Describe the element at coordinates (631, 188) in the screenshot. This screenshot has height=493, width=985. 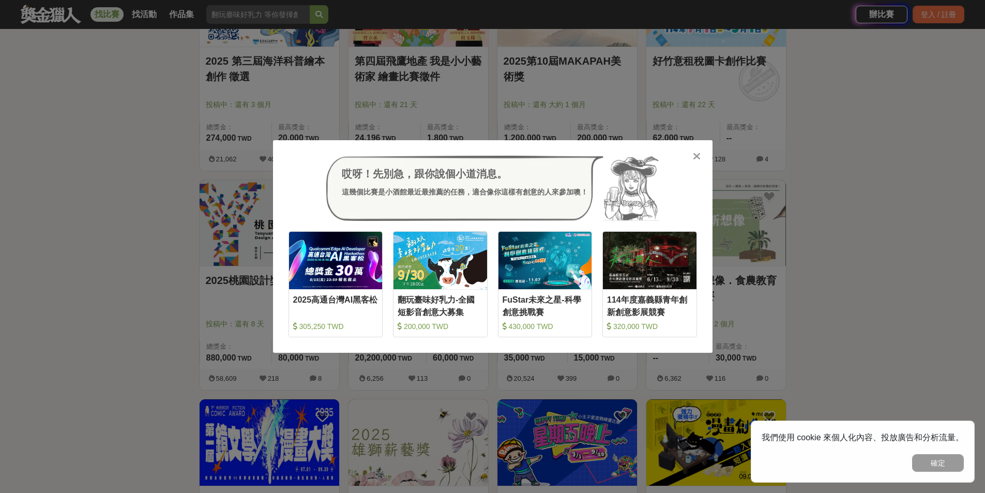
I see `img: Avatar` at that location.